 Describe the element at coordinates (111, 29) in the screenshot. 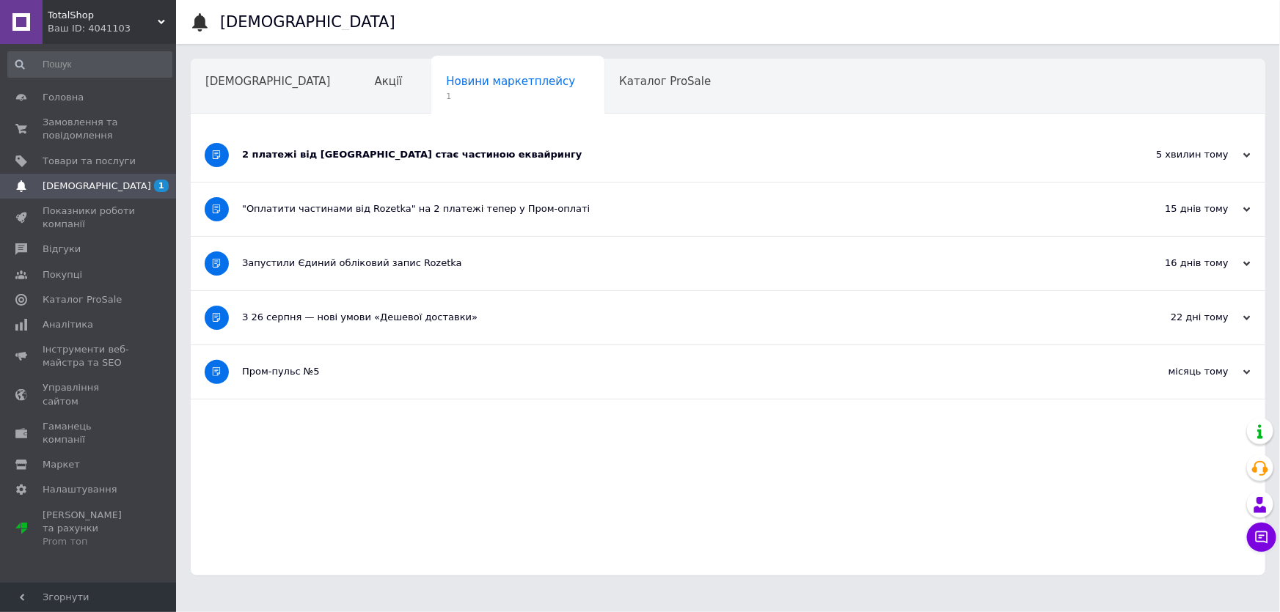

I see `div: Ваш ID: 4041103` at that location.